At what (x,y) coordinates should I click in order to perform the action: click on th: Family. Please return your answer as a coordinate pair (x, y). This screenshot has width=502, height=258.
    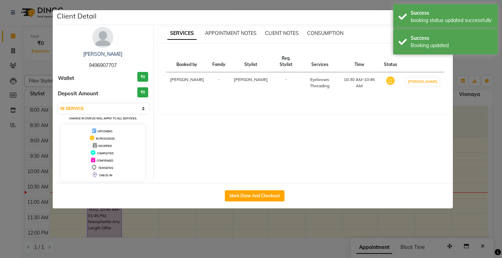
    Looking at the image, I should click on (219, 61).